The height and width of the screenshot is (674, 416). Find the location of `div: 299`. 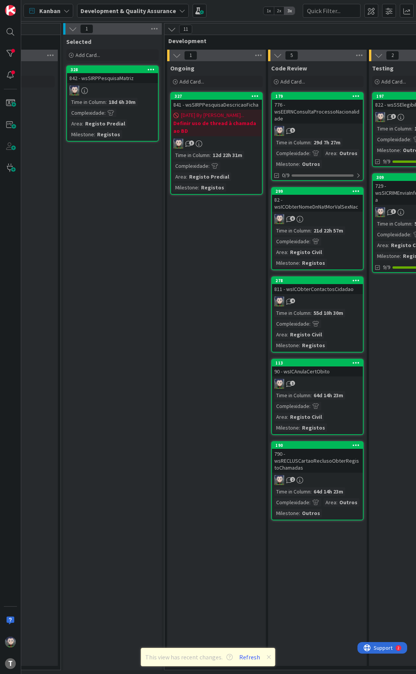

div: 299 is located at coordinates (317, 191).